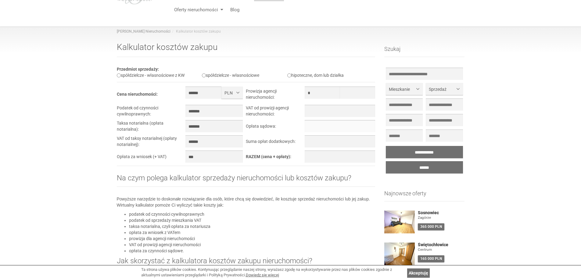  I want to click on a: Świętochłowice, so click(441, 245).